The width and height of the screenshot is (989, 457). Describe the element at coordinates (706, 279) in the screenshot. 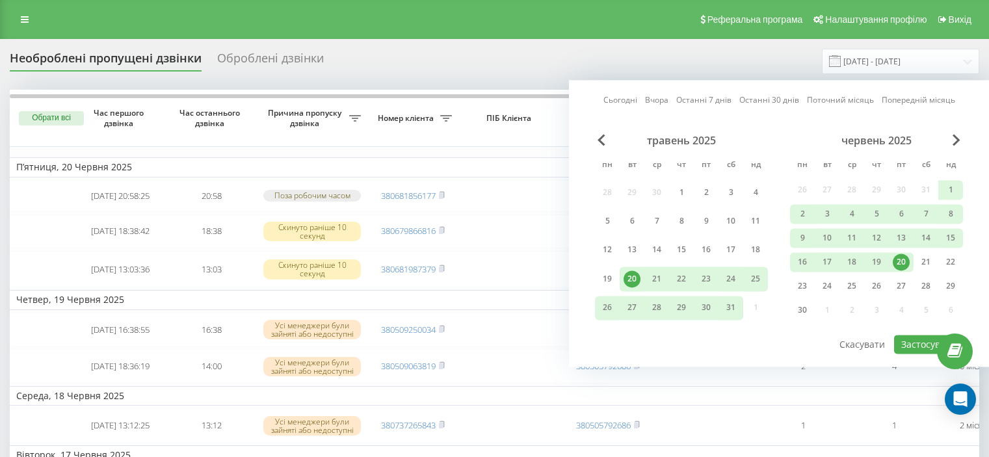

I see `div: 23` at that location.